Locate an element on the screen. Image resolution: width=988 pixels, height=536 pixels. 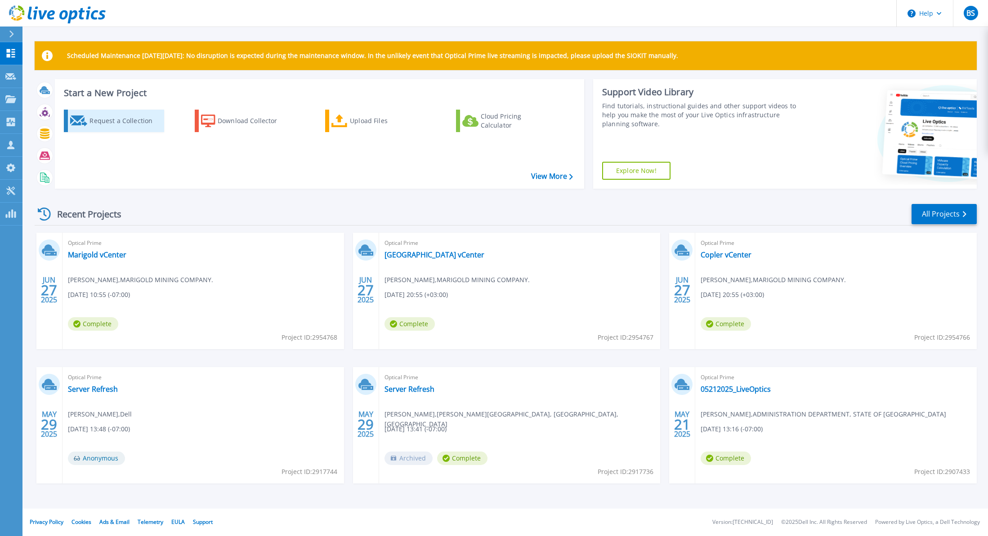
a: 05212025_LiveOptics is located at coordinates (736, 389).